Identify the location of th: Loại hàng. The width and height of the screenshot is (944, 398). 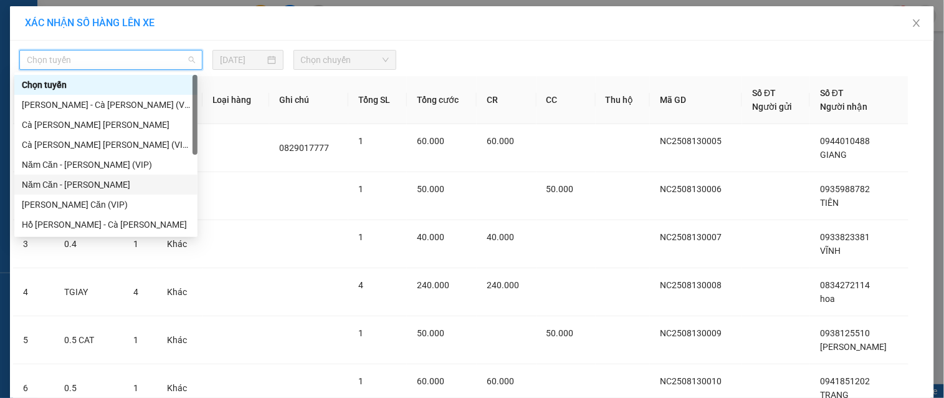
(236, 100).